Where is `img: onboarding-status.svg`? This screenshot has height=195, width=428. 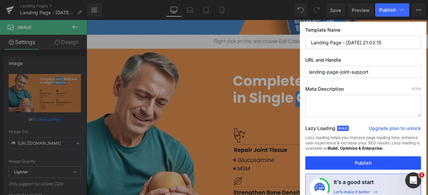
img: onboarding-status.svg is located at coordinates (319, 188).